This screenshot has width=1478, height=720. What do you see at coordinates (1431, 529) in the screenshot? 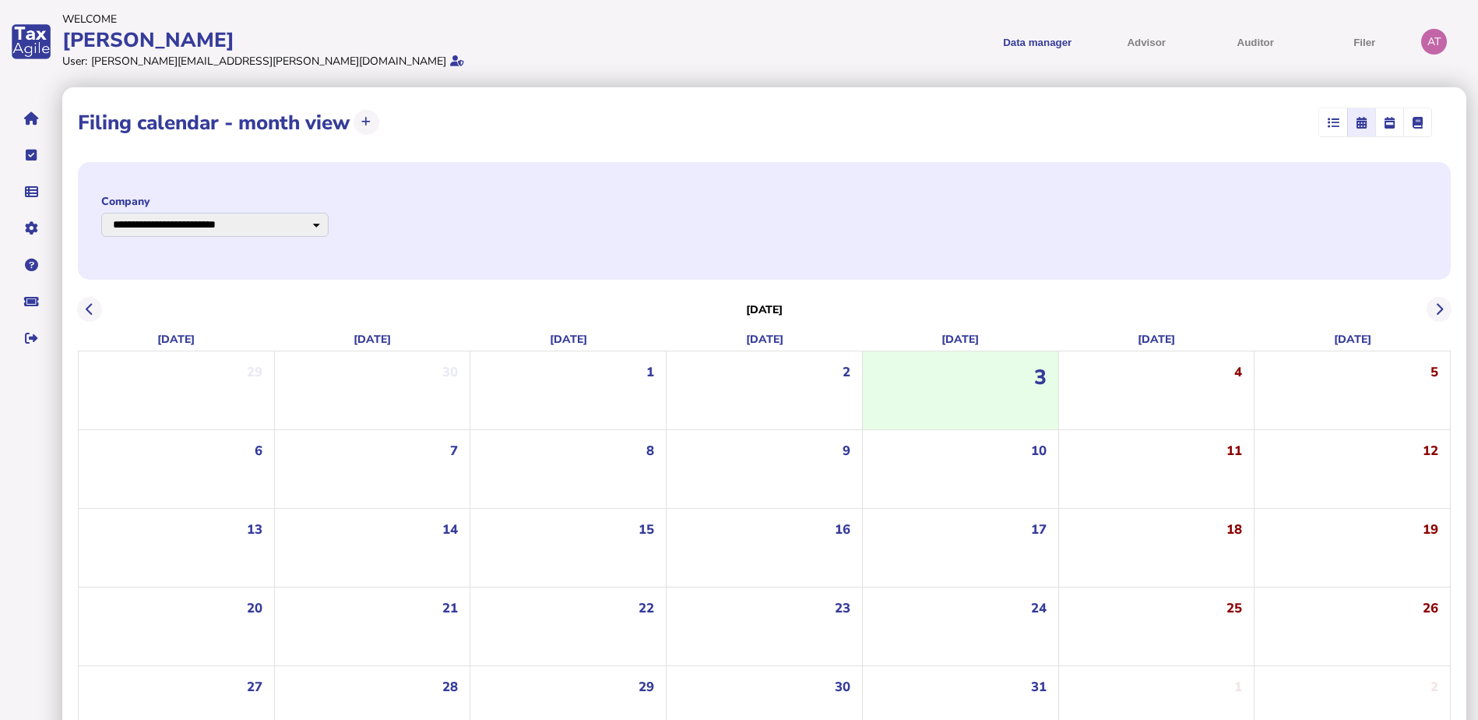
I see `span: 19` at bounding box center [1431, 529].